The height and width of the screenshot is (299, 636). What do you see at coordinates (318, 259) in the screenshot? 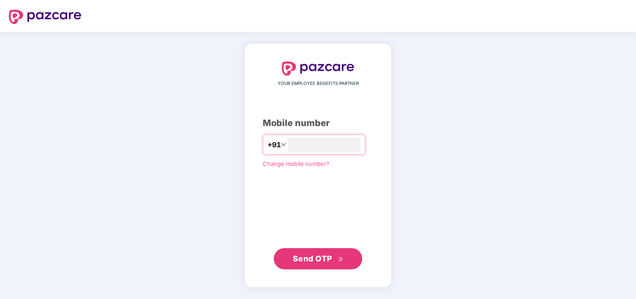
I see `button: Send OTPdouble-right` at bounding box center [318, 259].